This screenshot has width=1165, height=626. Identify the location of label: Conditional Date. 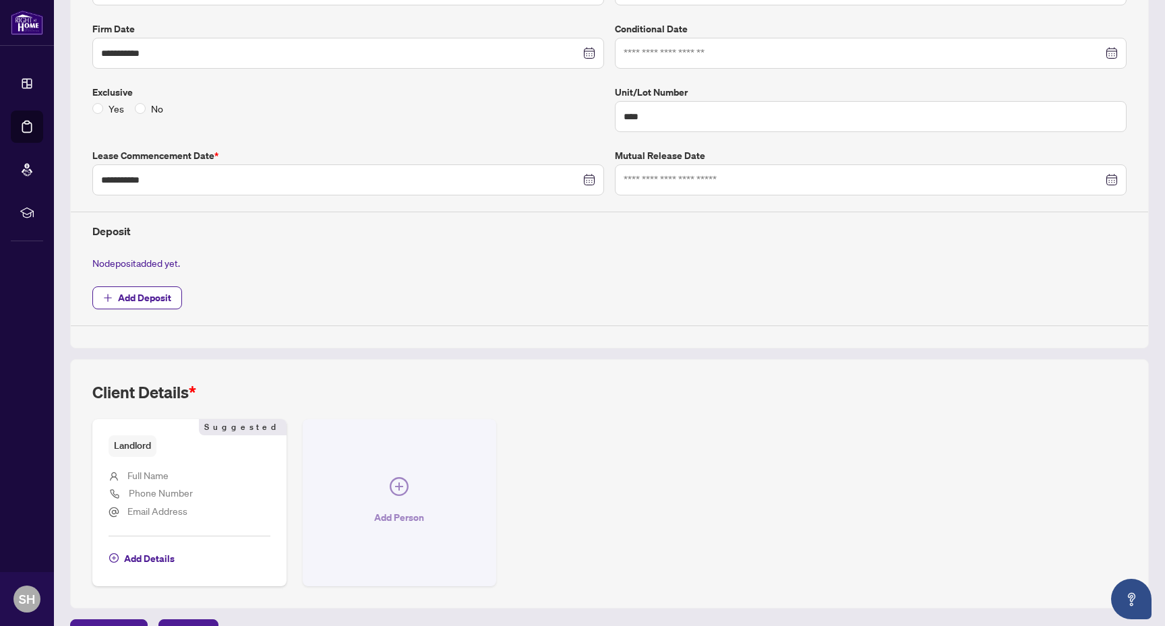
(871, 29).